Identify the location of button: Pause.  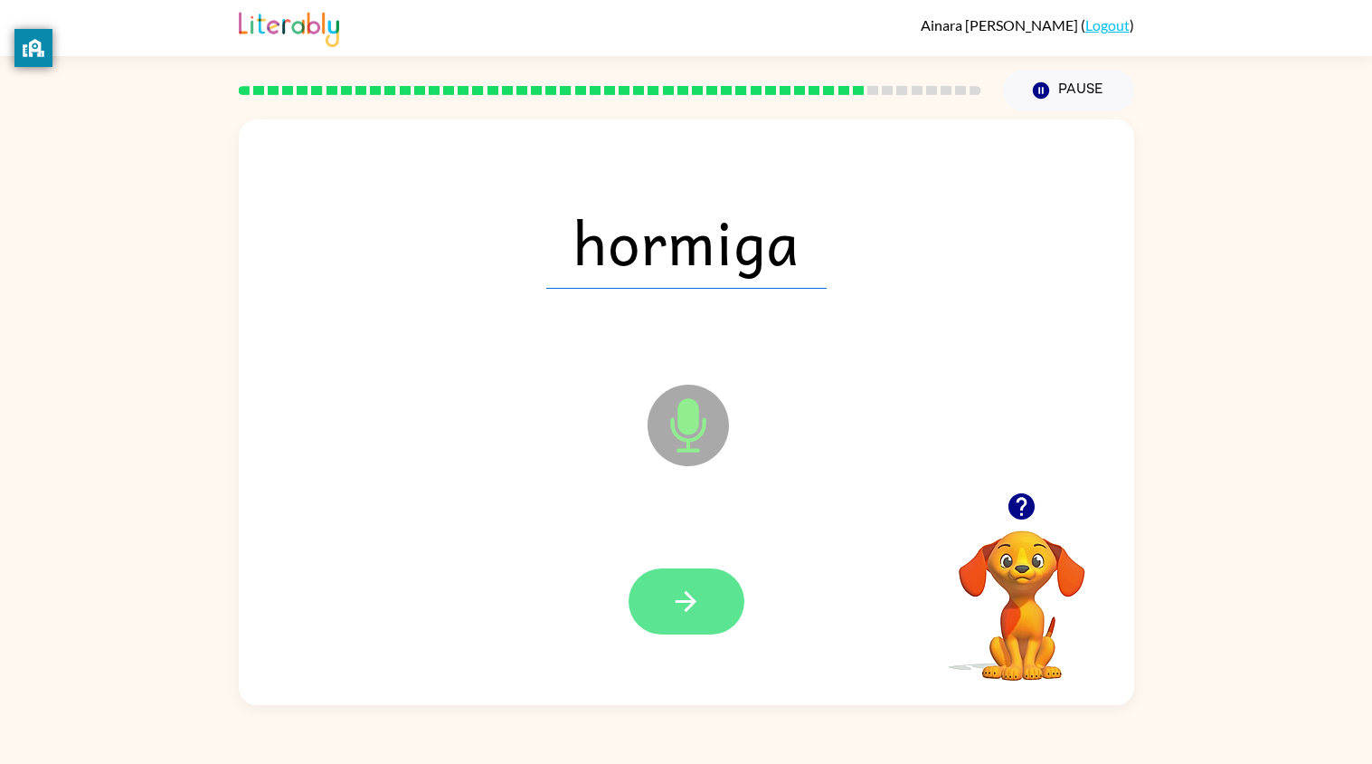
(1068, 90).